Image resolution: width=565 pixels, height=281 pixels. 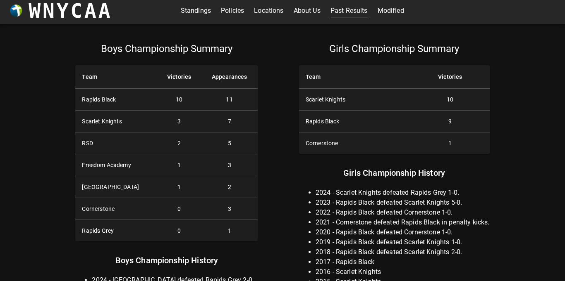 I want to click on li: 2017 - Rapids Black, so click(x=402, y=262).